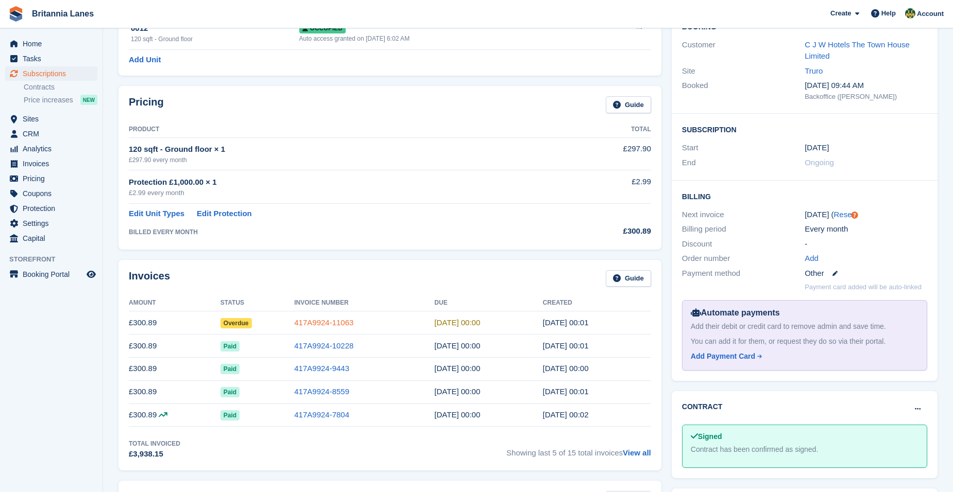  Describe the element at coordinates (743, 259) in the screenshot. I see `div: Order number` at that location.